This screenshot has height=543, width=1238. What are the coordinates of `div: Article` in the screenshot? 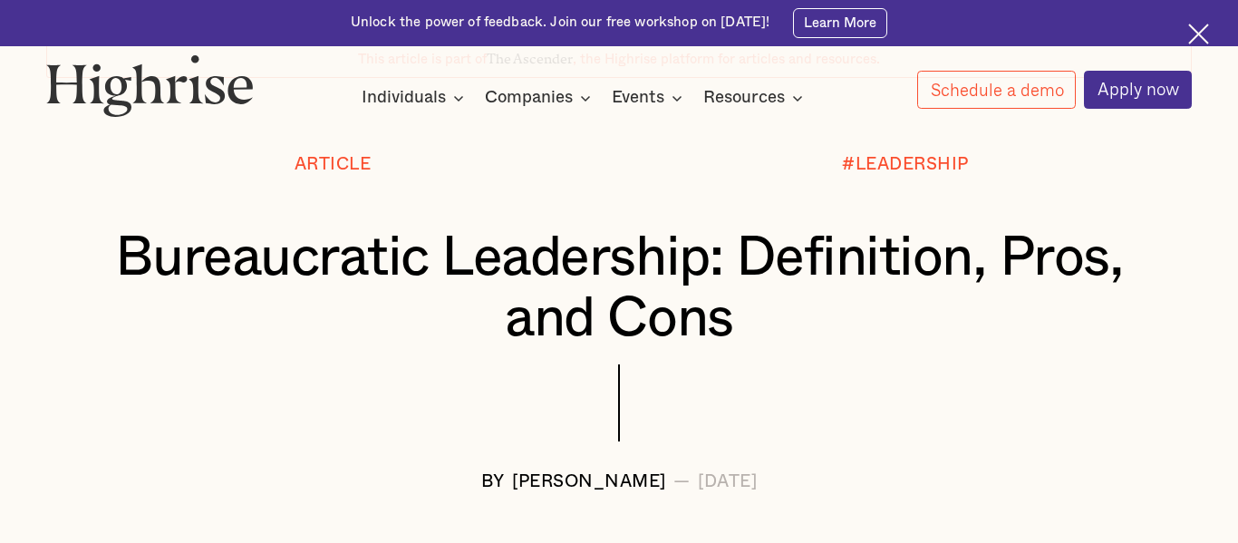 It's located at (333, 164).